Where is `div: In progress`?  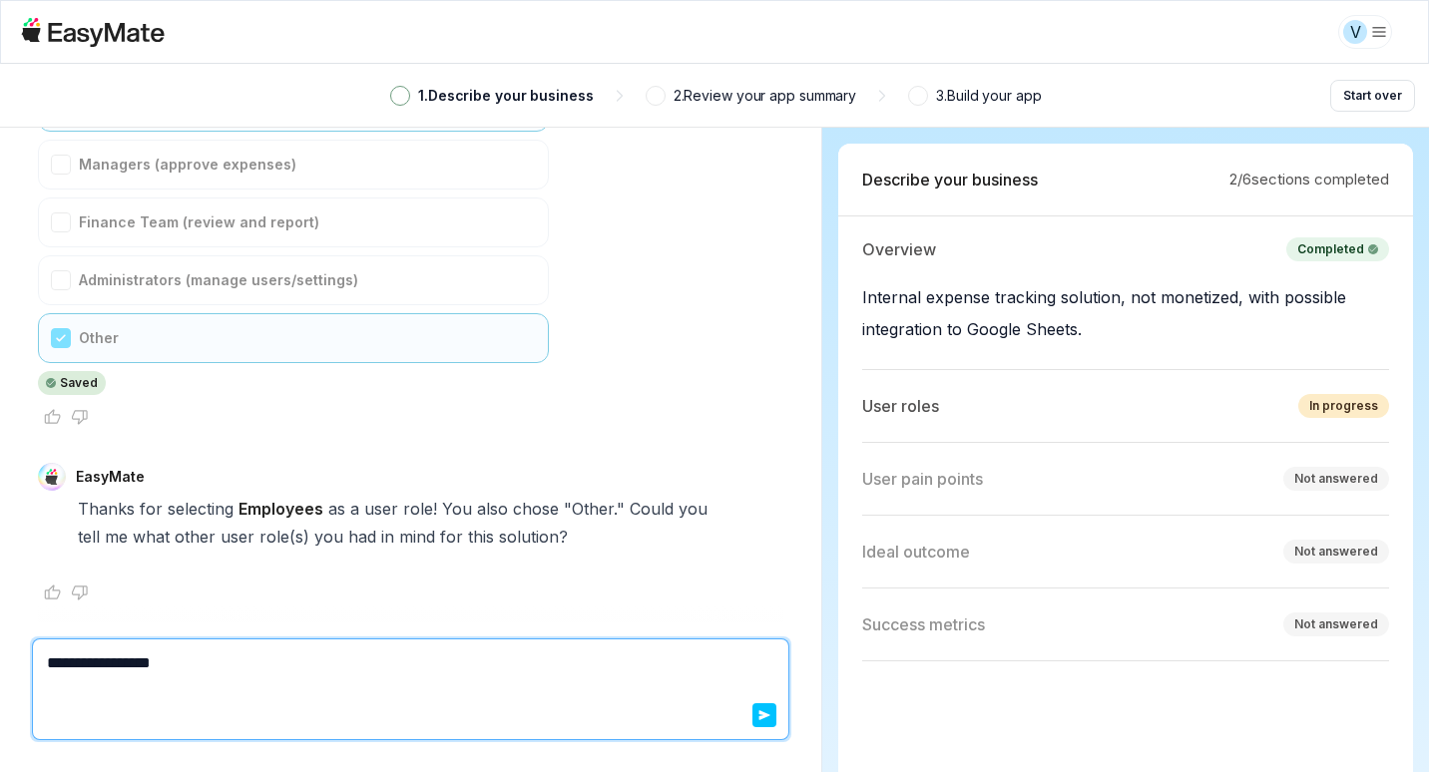
div: In progress is located at coordinates (1343, 406).